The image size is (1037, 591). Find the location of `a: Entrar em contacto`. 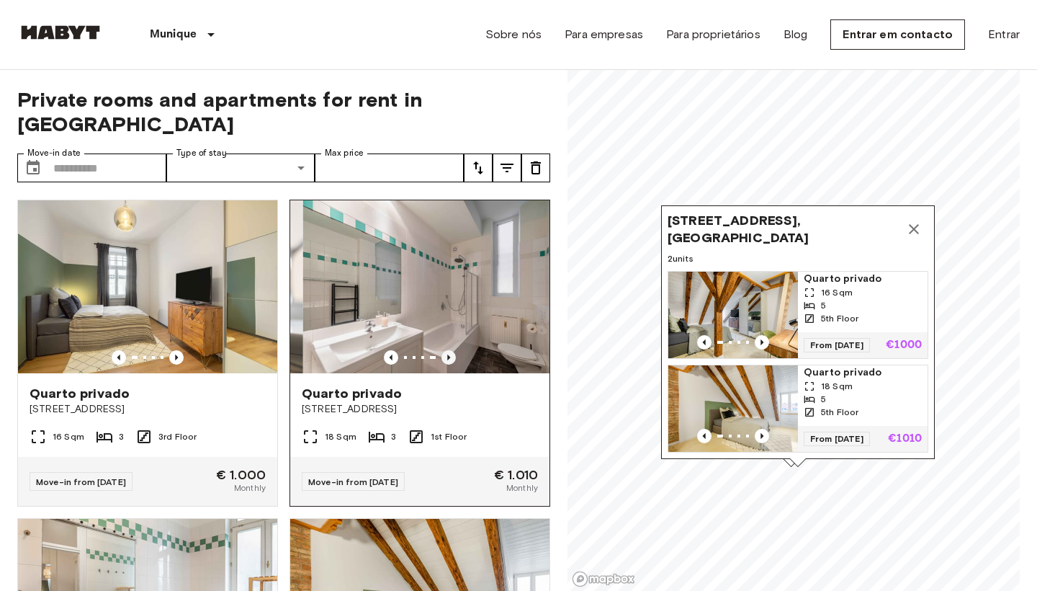

a: Entrar em contacto is located at coordinates (898, 35).